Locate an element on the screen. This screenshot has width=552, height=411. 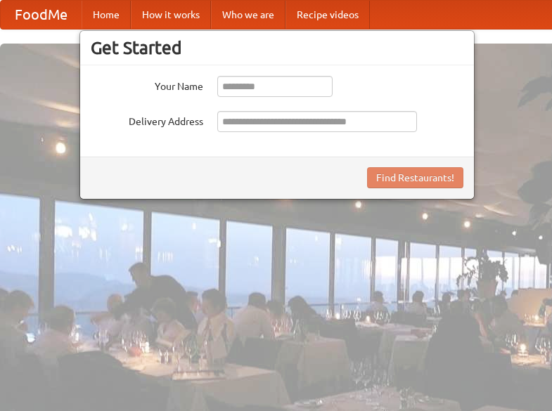
h3: Get Started is located at coordinates (277, 48).